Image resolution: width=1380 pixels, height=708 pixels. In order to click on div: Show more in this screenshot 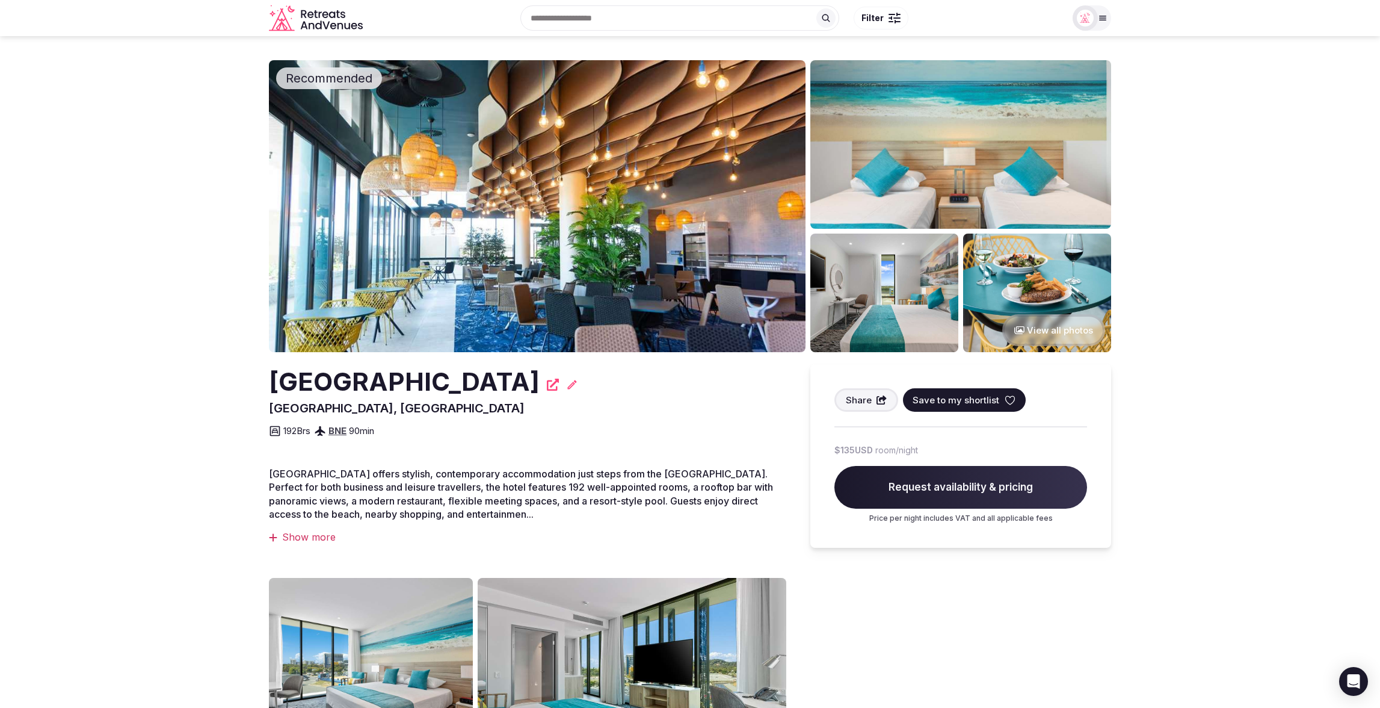, I will do `click(528, 537)`.